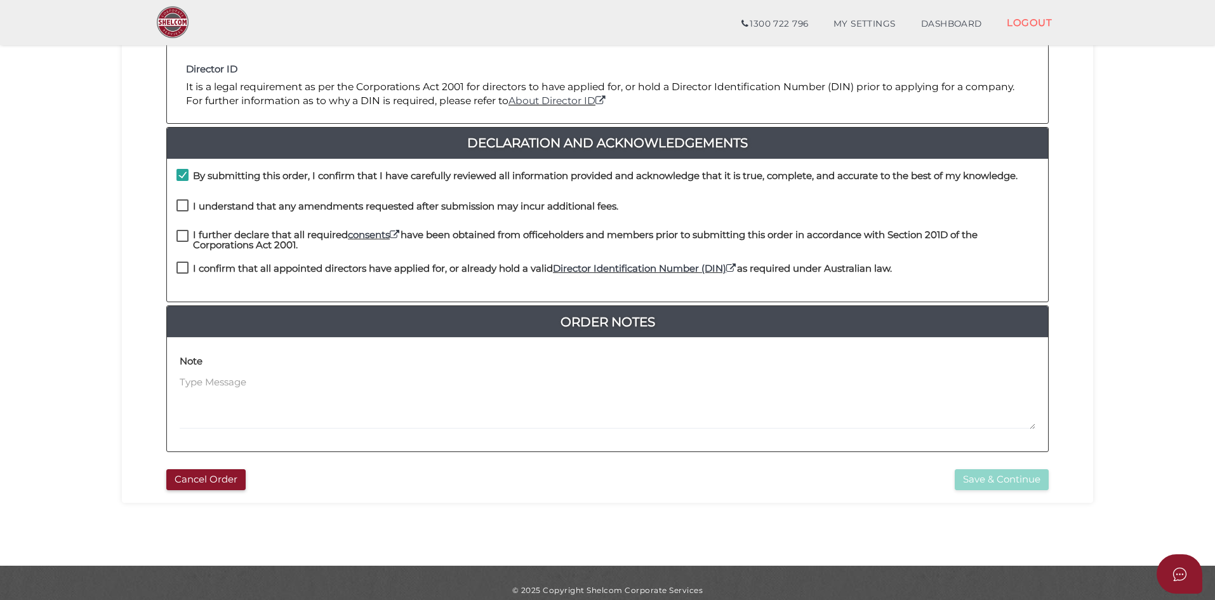 This screenshot has width=1215, height=600. What do you see at coordinates (608, 69) in the screenshot?
I see `h4: Director ID` at bounding box center [608, 69].